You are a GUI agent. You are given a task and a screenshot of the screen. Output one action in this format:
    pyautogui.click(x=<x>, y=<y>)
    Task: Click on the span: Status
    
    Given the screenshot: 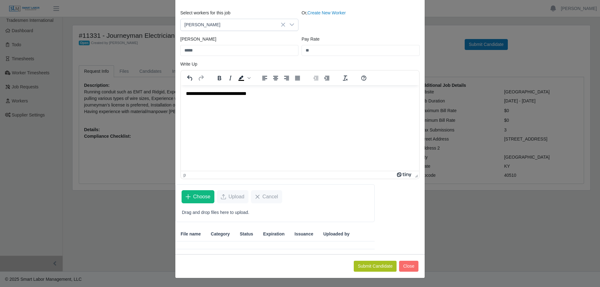 What is the action you would take?
    pyautogui.click(x=246, y=234)
    